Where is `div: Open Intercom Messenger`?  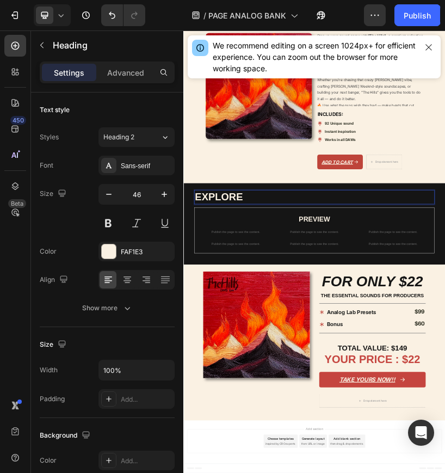
div: Open Intercom Messenger is located at coordinates (421, 432).